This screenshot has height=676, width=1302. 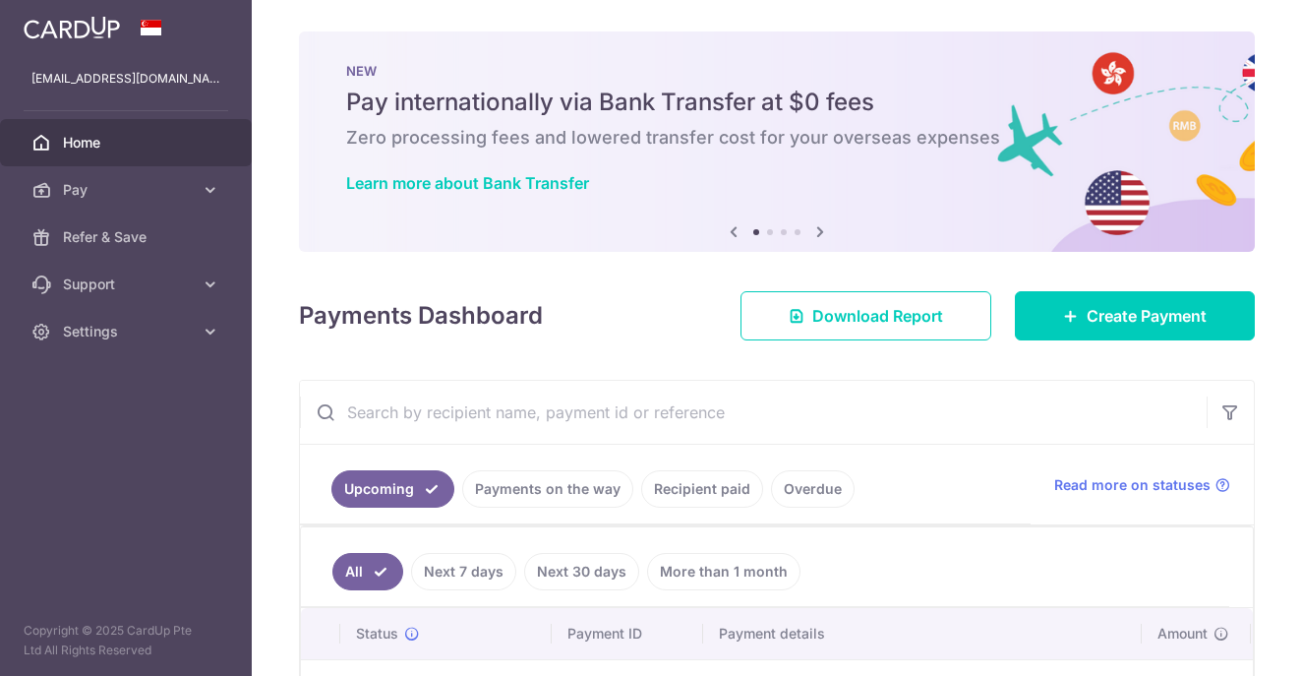 I want to click on span: Home, so click(x=128, y=143).